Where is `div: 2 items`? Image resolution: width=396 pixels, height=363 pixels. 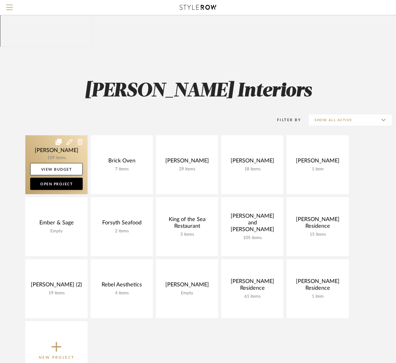
div: 2 items is located at coordinates (122, 231).